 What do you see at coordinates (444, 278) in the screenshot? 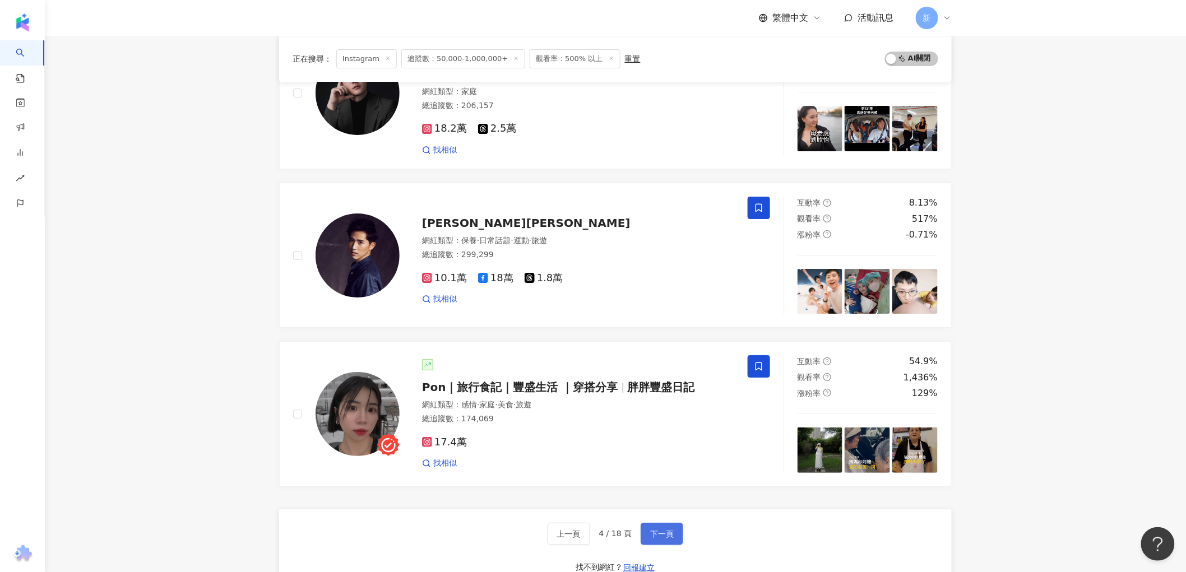
I see `span: 10.1萬` at bounding box center [444, 278].